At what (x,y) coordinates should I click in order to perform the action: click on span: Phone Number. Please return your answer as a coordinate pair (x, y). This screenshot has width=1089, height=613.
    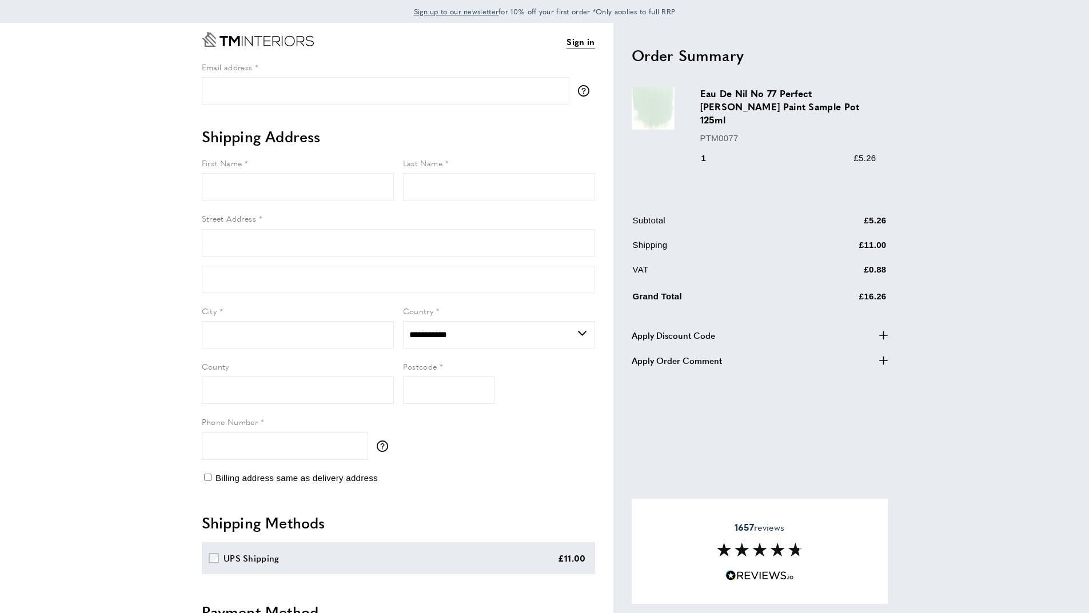
    Looking at the image, I should click on (230, 422).